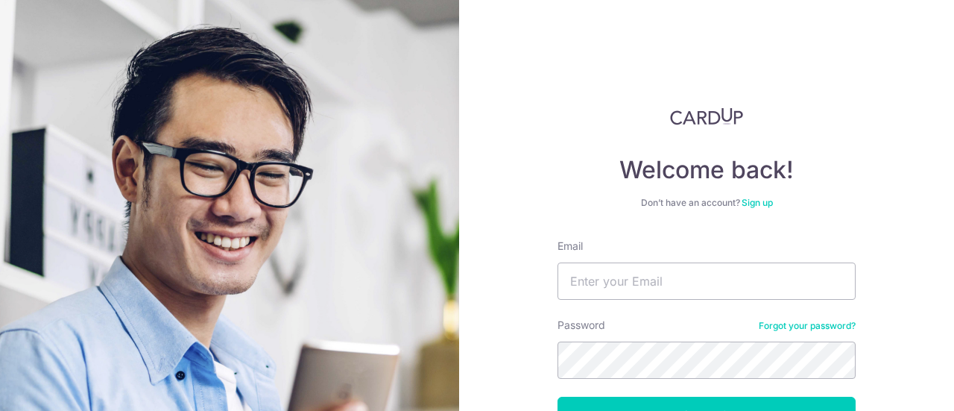 Image resolution: width=954 pixels, height=411 pixels. What do you see at coordinates (707, 116) in the screenshot?
I see `img: CardUp Logo` at bounding box center [707, 116].